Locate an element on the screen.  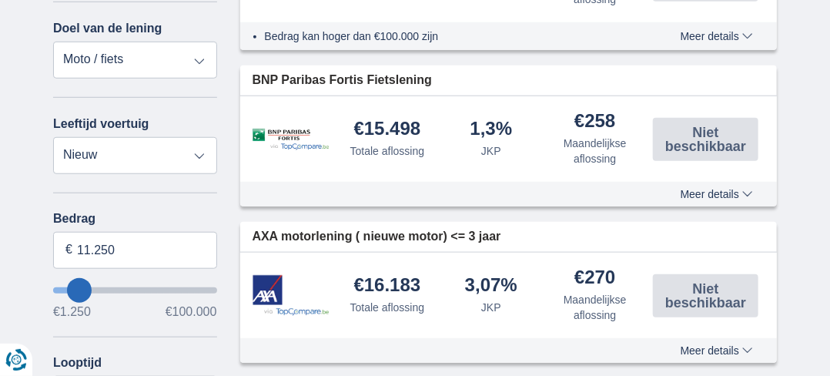
div: 3,07% is located at coordinates (491, 286).